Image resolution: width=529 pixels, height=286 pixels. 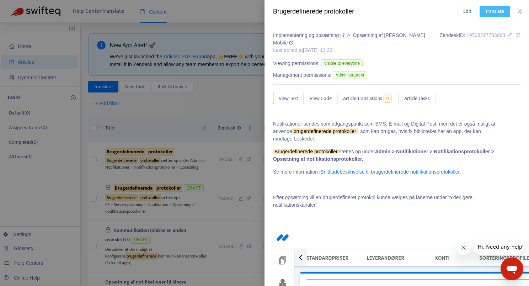 I want to click on sqkw: Brugerdefinerede protokoller, so click(x=306, y=151).